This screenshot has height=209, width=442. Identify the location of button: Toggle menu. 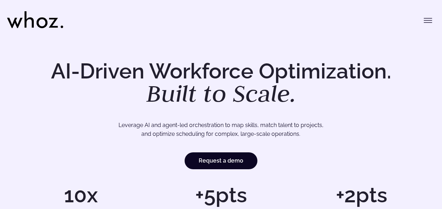
(428, 20).